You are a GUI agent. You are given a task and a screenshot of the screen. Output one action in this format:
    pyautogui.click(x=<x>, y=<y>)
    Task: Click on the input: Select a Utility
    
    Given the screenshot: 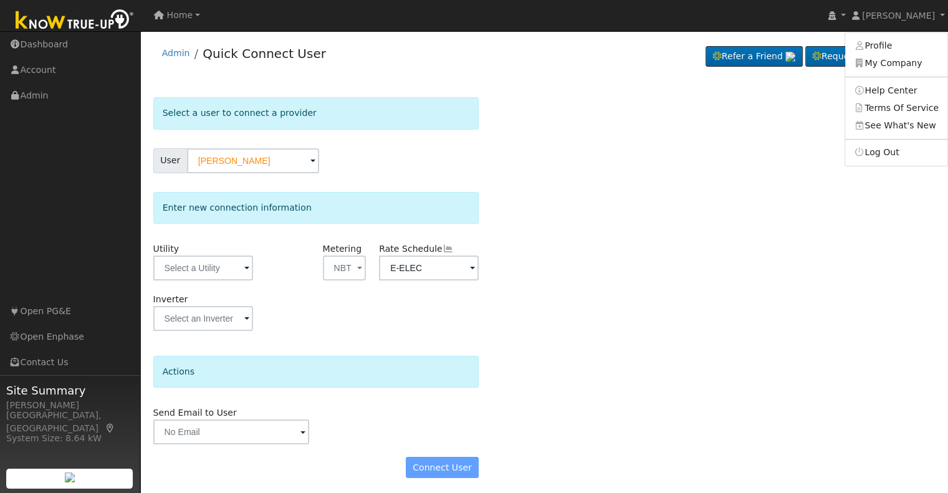 What is the action you would take?
    pyautogui.click(x=203, y=268)
    